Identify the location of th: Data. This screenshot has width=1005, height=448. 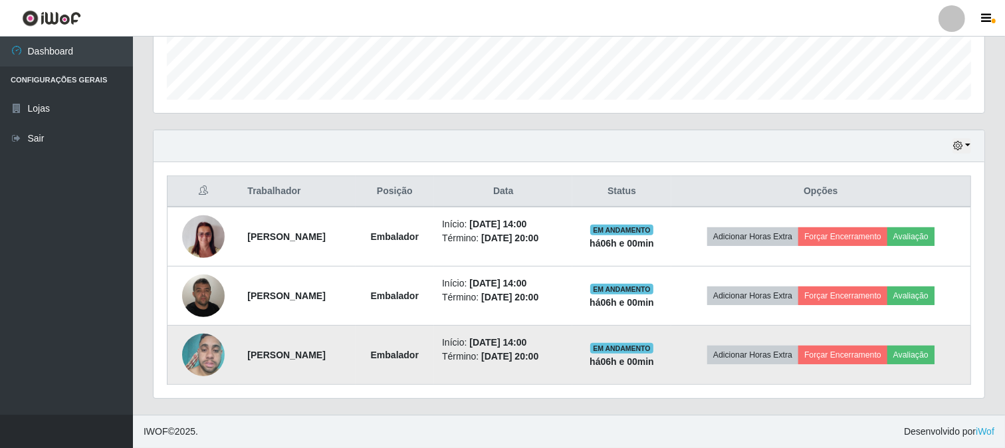
(503, 191).